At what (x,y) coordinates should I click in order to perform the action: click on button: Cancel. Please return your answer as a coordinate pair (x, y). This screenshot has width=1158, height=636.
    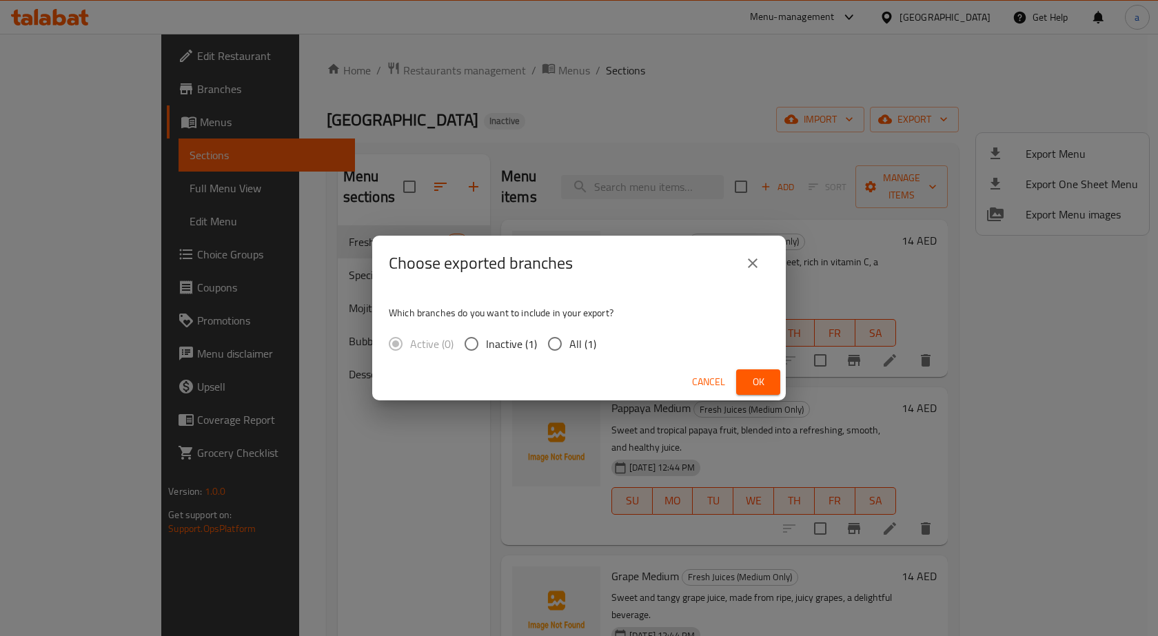
    Looking at the image, I should click on (709, 382).